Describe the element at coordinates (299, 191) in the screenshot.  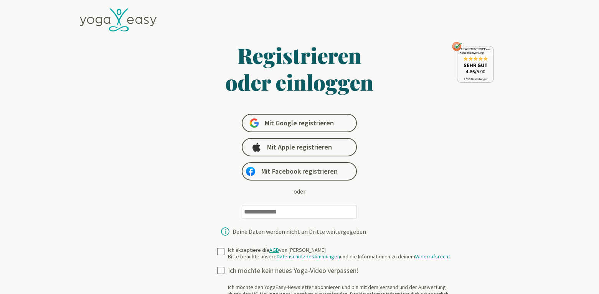
I see `div: oder` at that location.